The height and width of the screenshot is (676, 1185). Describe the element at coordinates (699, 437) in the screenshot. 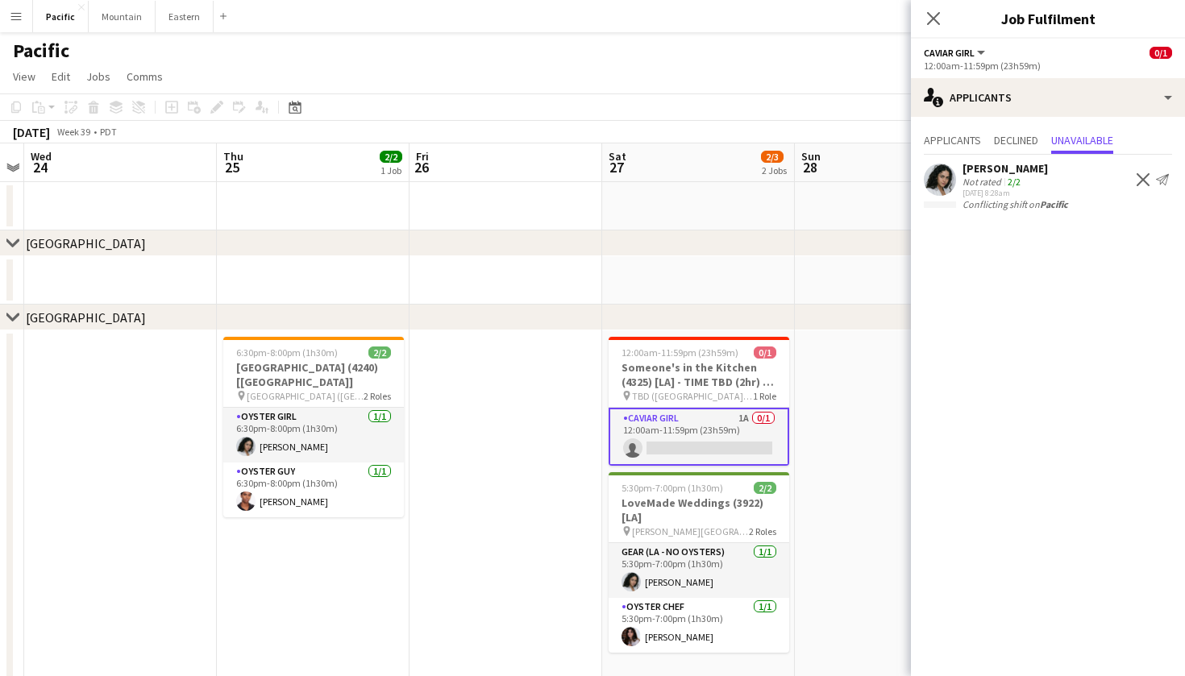

I see `app-card-role: Caviar Girl1A0/112:00am-11:59pm (23h59m)` at that location.